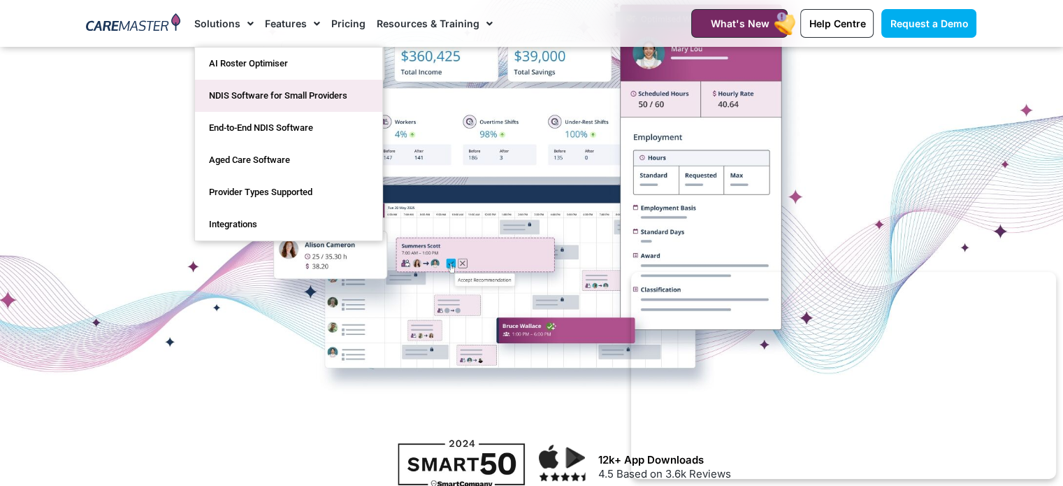 The height and width of the screenshot is (486, 1063). Describe the element at coordinates (739, 23) in the screenshot. I see `a: What's New` at that location.